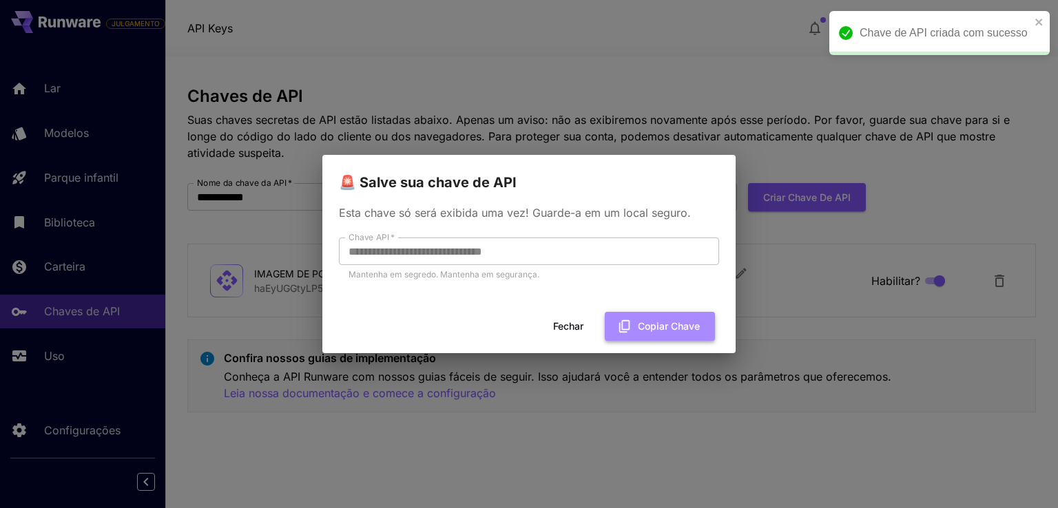 Image resolution: width=1058 pixels, height=508 pixels. I want to click on font: Chave de API criada com sucesso, so click(944, 32).